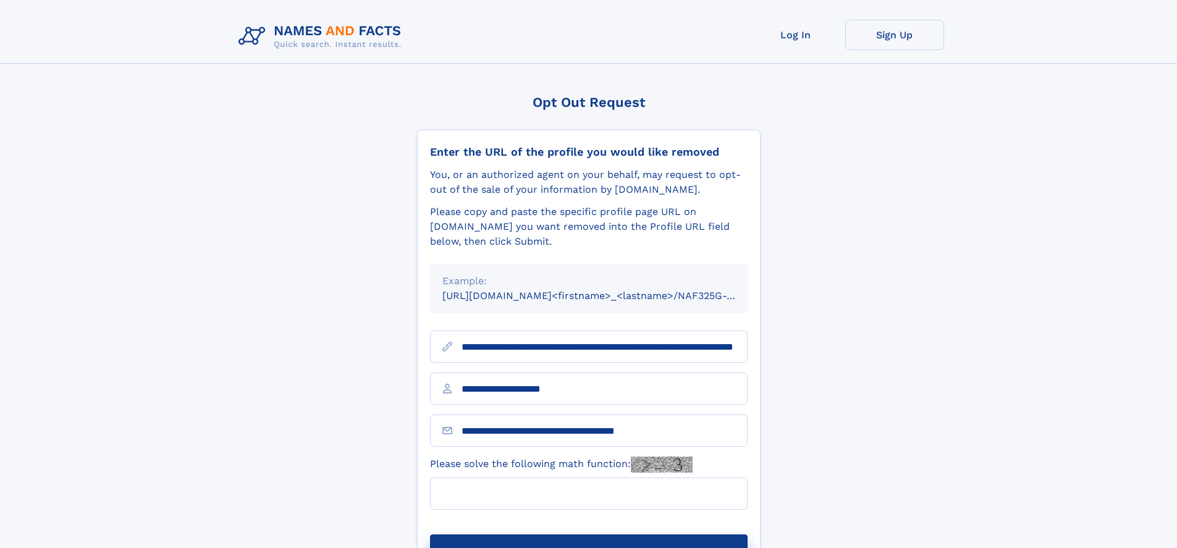 This screenshot has width=1177, height=548. Describe the element at coordinates (796, 35) in the screenshot. I see `a: Log In` at that location.